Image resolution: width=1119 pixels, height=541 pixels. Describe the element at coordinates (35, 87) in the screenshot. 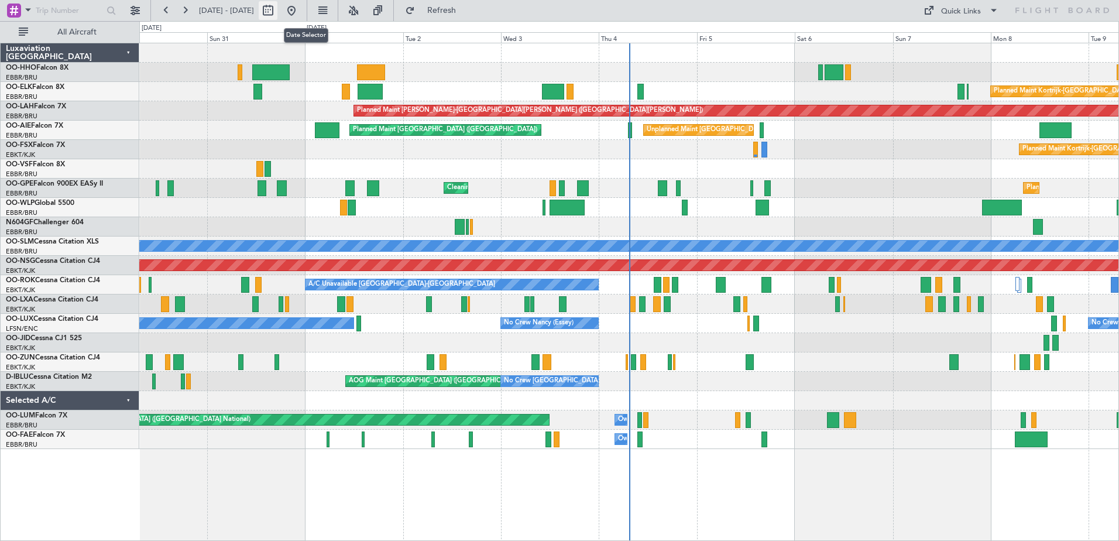

I see `a: OO-ELKFalcon 8X` at that location.